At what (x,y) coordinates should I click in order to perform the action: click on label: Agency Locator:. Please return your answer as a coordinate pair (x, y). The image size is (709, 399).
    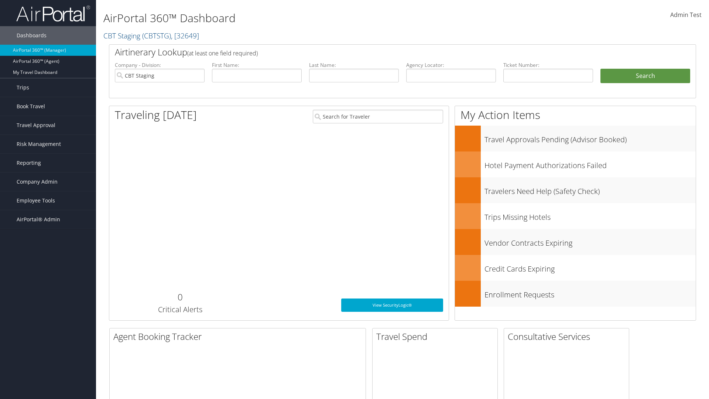
    Looking at the image, I should click on (451, 65).